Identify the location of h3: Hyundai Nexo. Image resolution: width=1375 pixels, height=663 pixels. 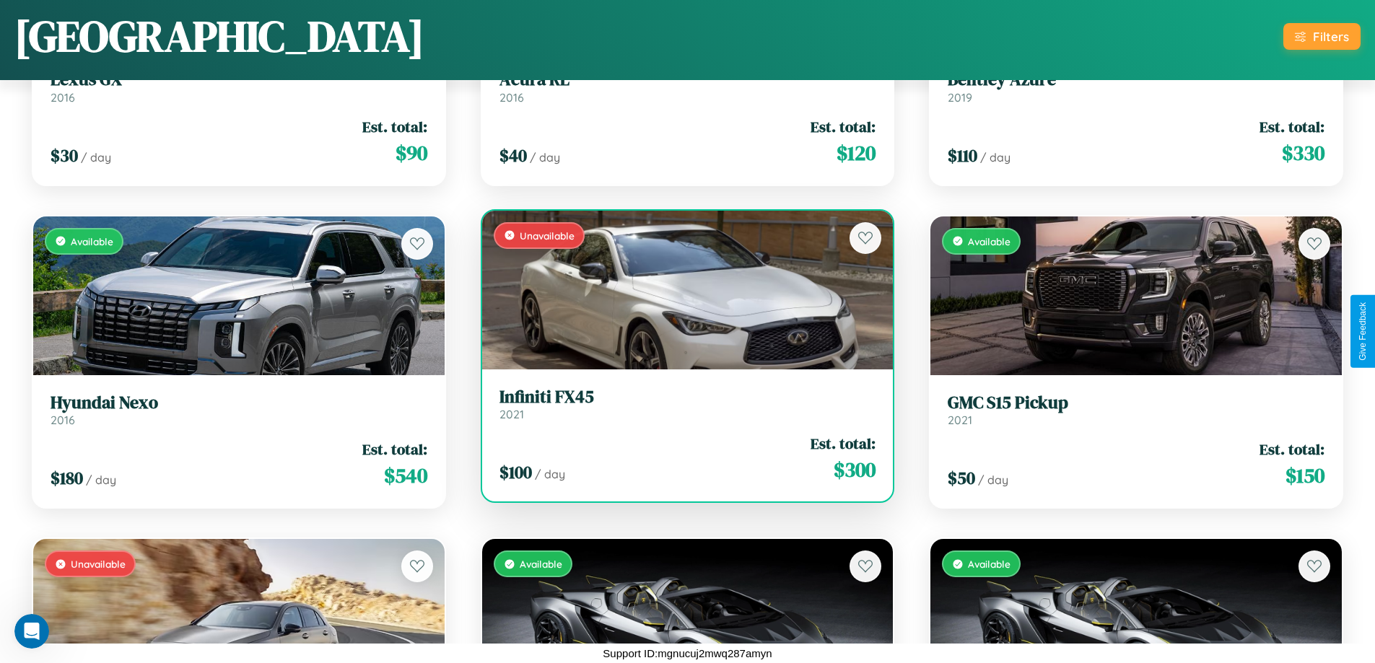
(239, 403).